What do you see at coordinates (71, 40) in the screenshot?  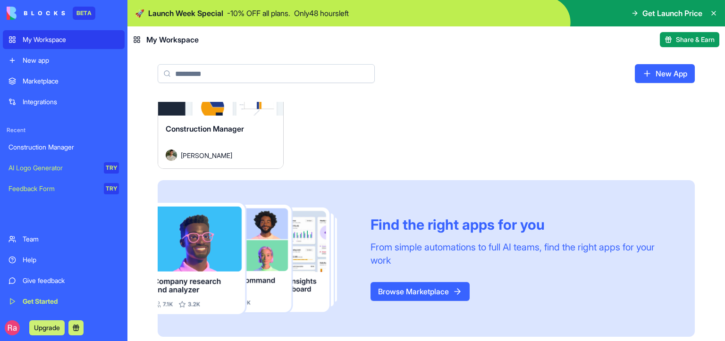 I see `div: My Workspace` at bounding box center [71, 40].